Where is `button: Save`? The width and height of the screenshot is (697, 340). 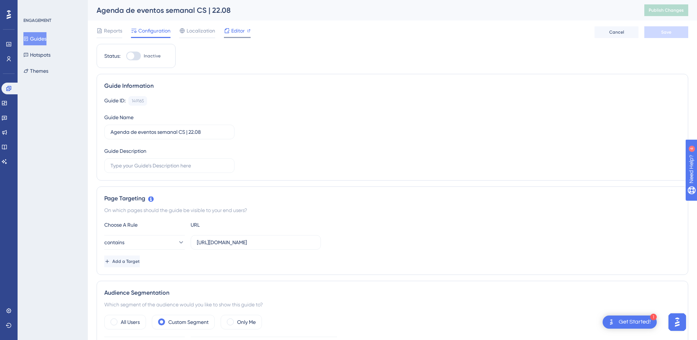 button: Save is located at coordinates (666, 32).